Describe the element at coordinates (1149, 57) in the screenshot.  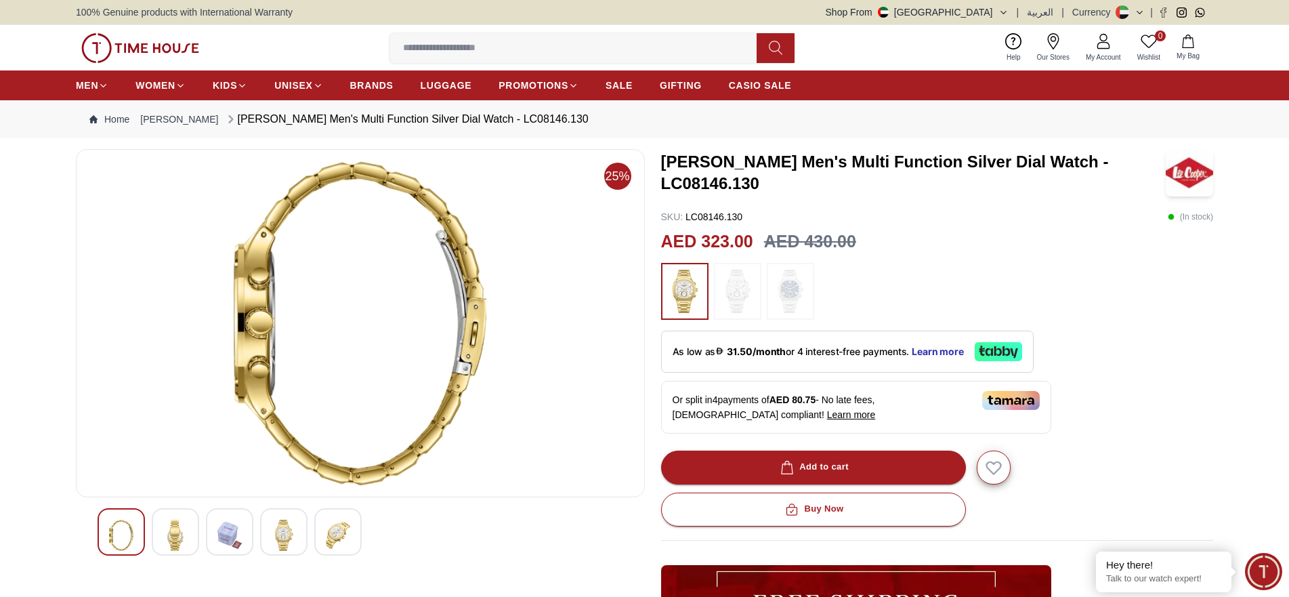
I see `span: Wishlist` at that location.